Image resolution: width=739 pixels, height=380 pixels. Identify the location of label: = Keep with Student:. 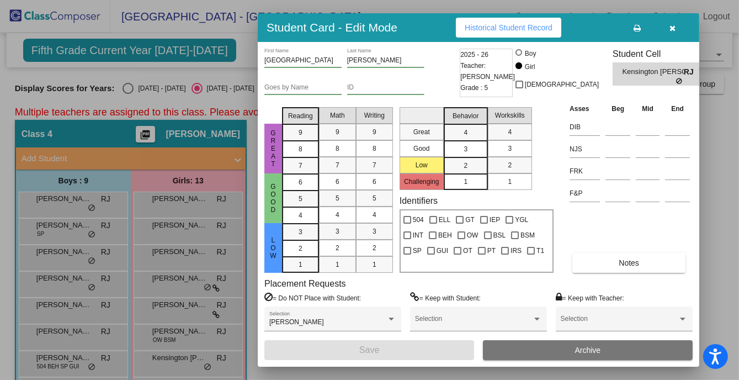
(445, 298).